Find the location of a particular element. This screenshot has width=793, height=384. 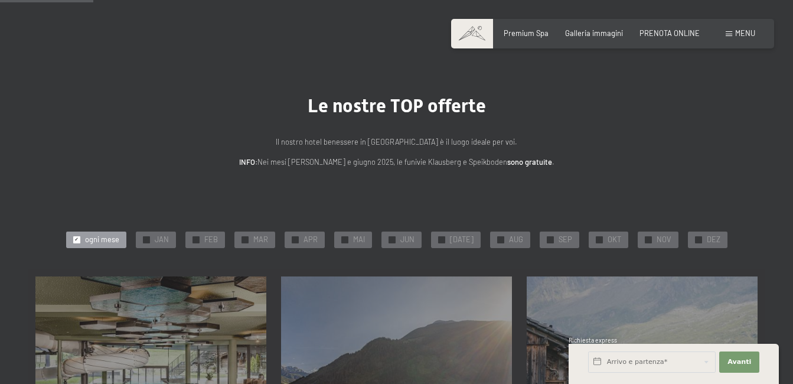

span: ogni mese is located at coordinates (102, 240).